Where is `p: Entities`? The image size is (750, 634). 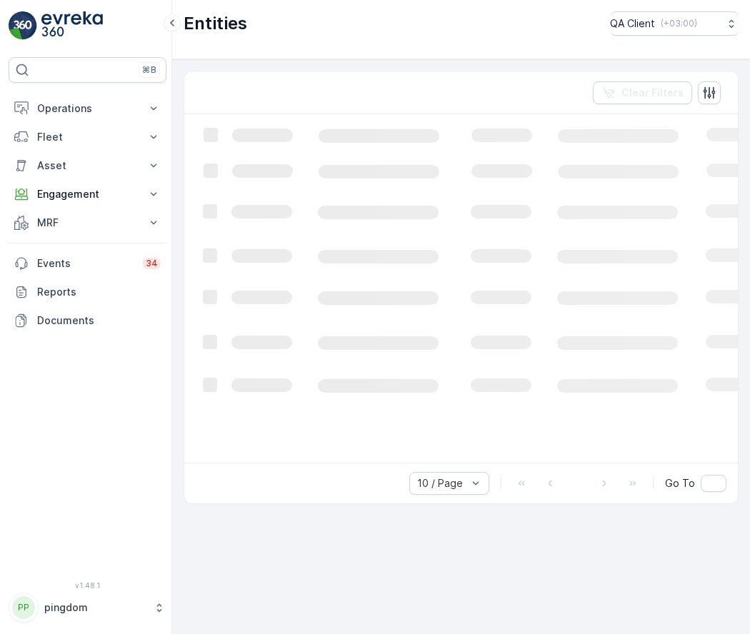 p: Entities is located at coordinates (215, 24).